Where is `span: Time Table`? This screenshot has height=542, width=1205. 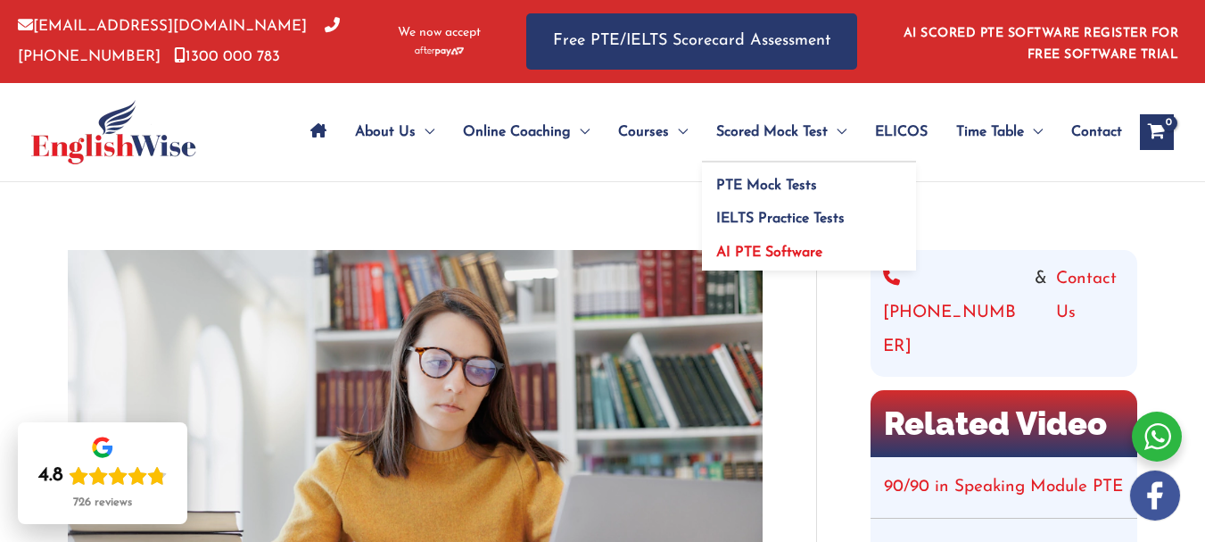 span: Time Table is located at coordinates (990, 132).